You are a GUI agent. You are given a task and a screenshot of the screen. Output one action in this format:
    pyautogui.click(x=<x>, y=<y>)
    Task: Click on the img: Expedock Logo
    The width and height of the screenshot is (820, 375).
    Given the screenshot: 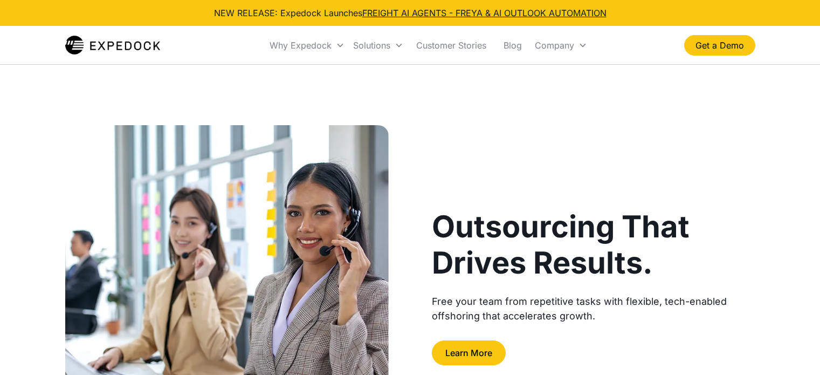 What is the action you would take?
    pyautogui.click(x=113, y=45)
    